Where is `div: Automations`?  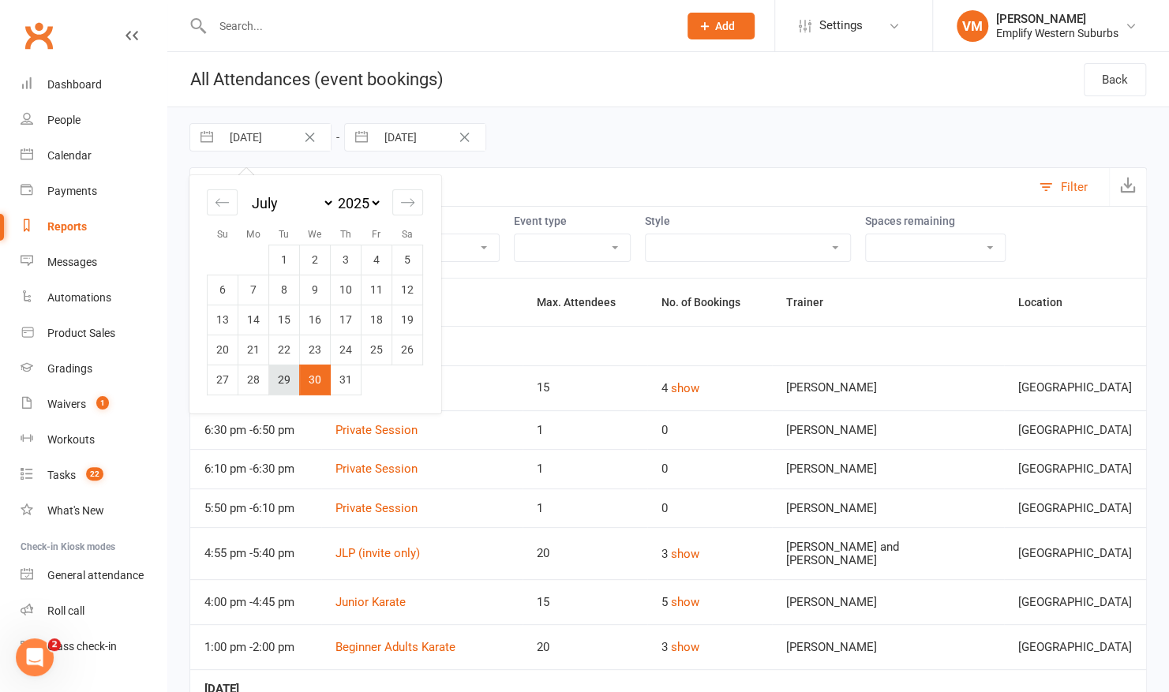 div: Automations is located at coordinates (79, 298).